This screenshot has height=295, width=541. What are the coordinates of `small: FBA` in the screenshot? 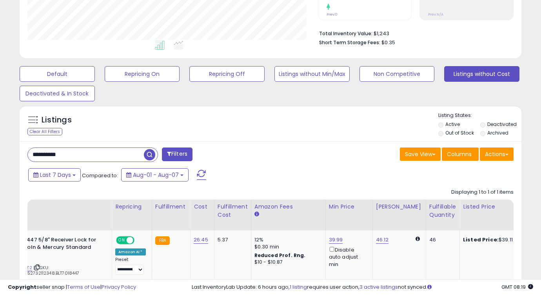 It's located at (162, 241).